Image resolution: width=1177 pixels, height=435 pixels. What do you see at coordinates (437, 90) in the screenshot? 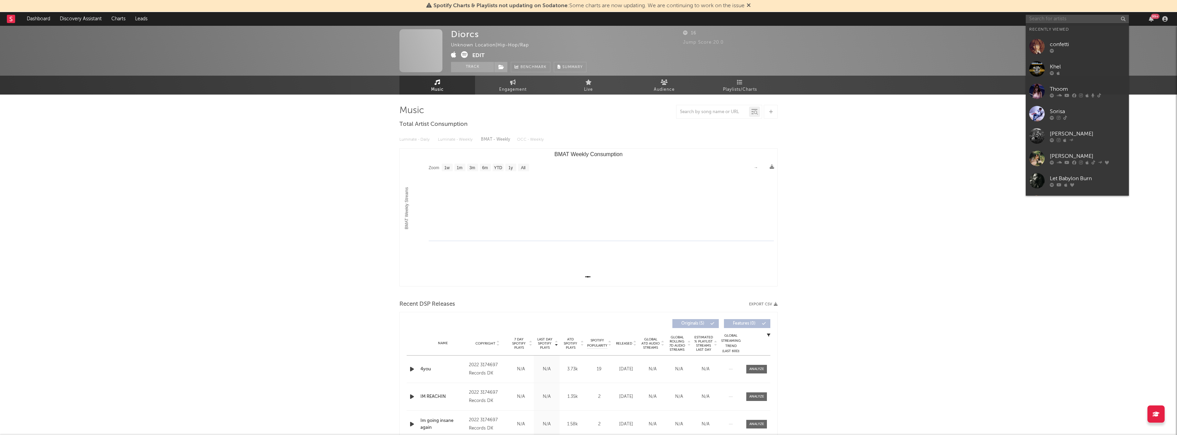
I see `span: Music` at bounding box center [437, 90].